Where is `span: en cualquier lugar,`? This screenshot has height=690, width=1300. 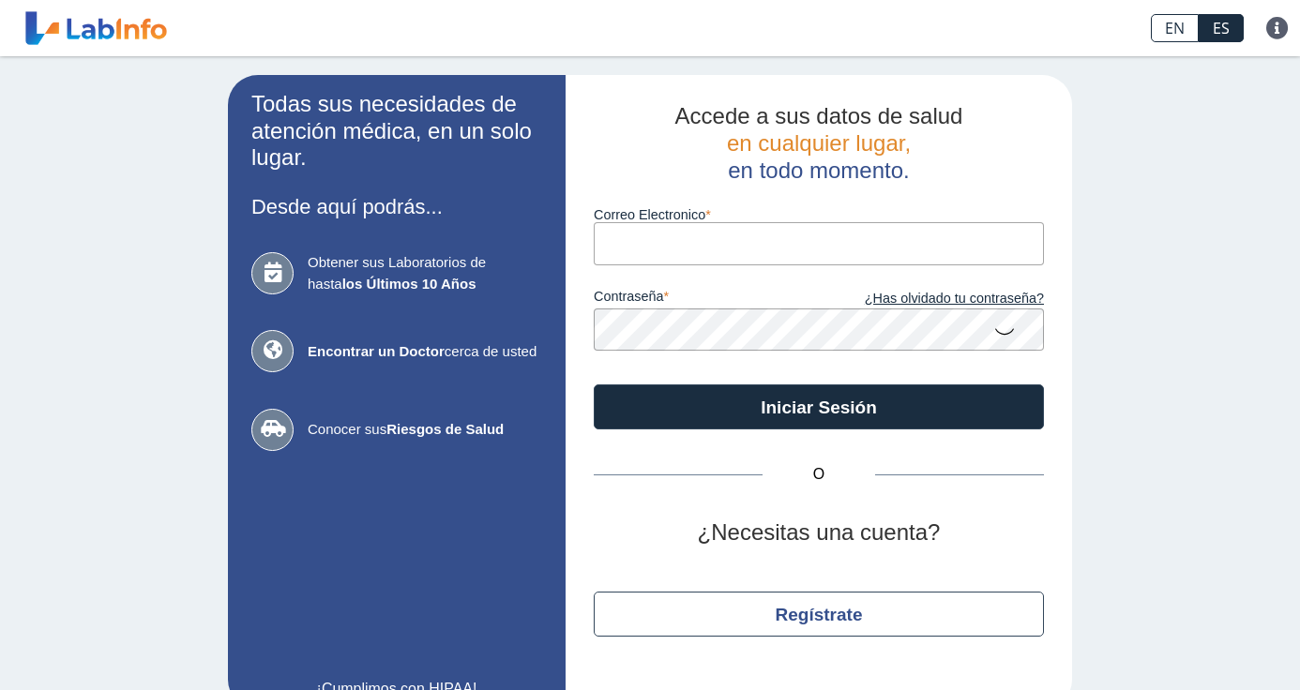 span: en cualquier lugar, is located at coordinates (819, 143).